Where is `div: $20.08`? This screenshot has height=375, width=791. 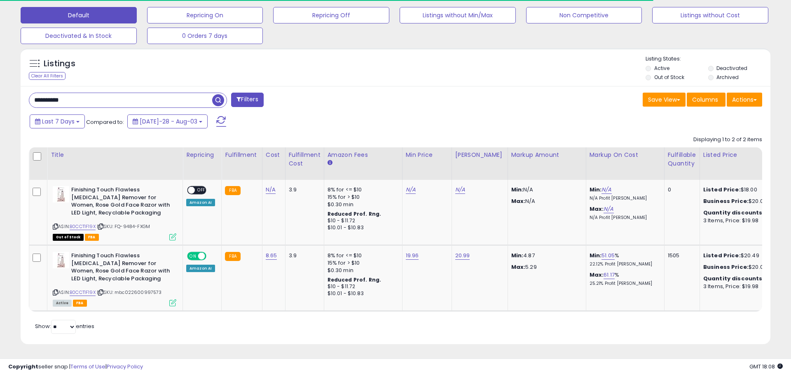
div: $20.08 is located at coordinates (737, 201).